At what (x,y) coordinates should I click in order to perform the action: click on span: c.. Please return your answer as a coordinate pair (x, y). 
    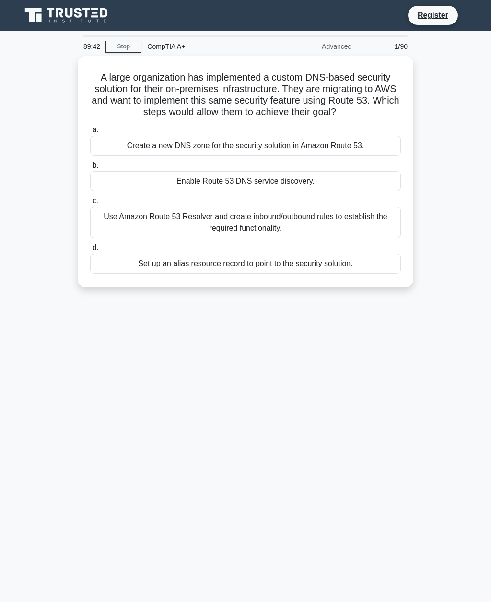
    Looking at the image, I should click on (95, 200).